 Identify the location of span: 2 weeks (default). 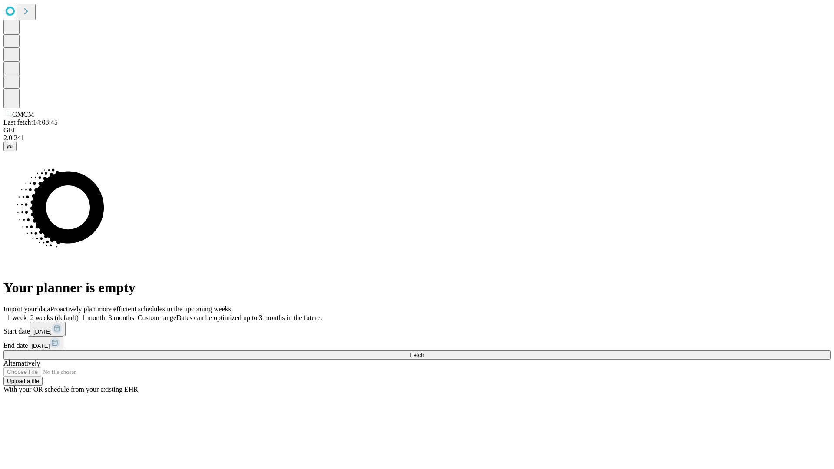
(54, 318).